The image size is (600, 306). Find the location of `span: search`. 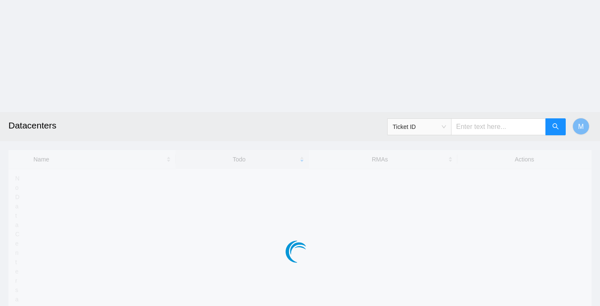

span: search is located at coordinates (556, 127).